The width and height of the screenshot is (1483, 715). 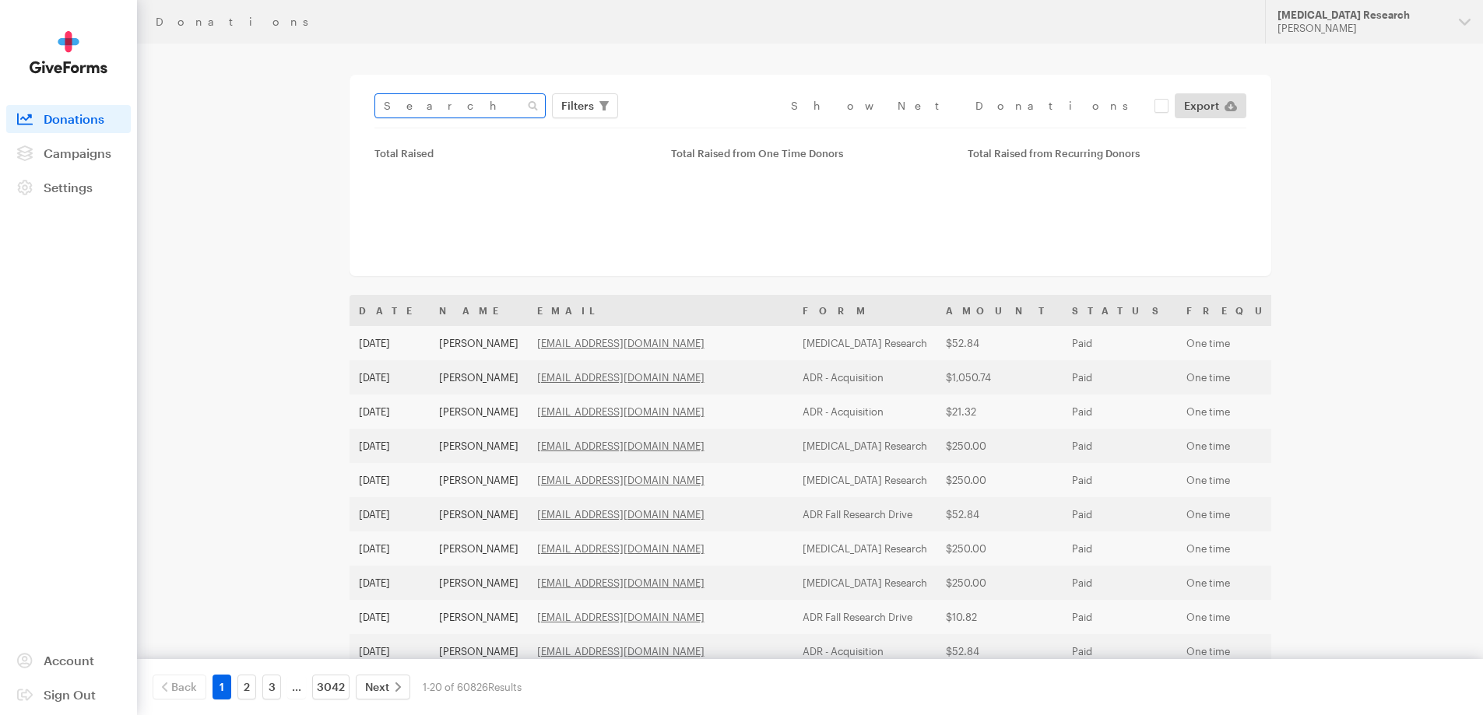 What do you see at coordinates (660, 311) in the screenshot?
I see `th: Email` at bounding box center [660, 311].